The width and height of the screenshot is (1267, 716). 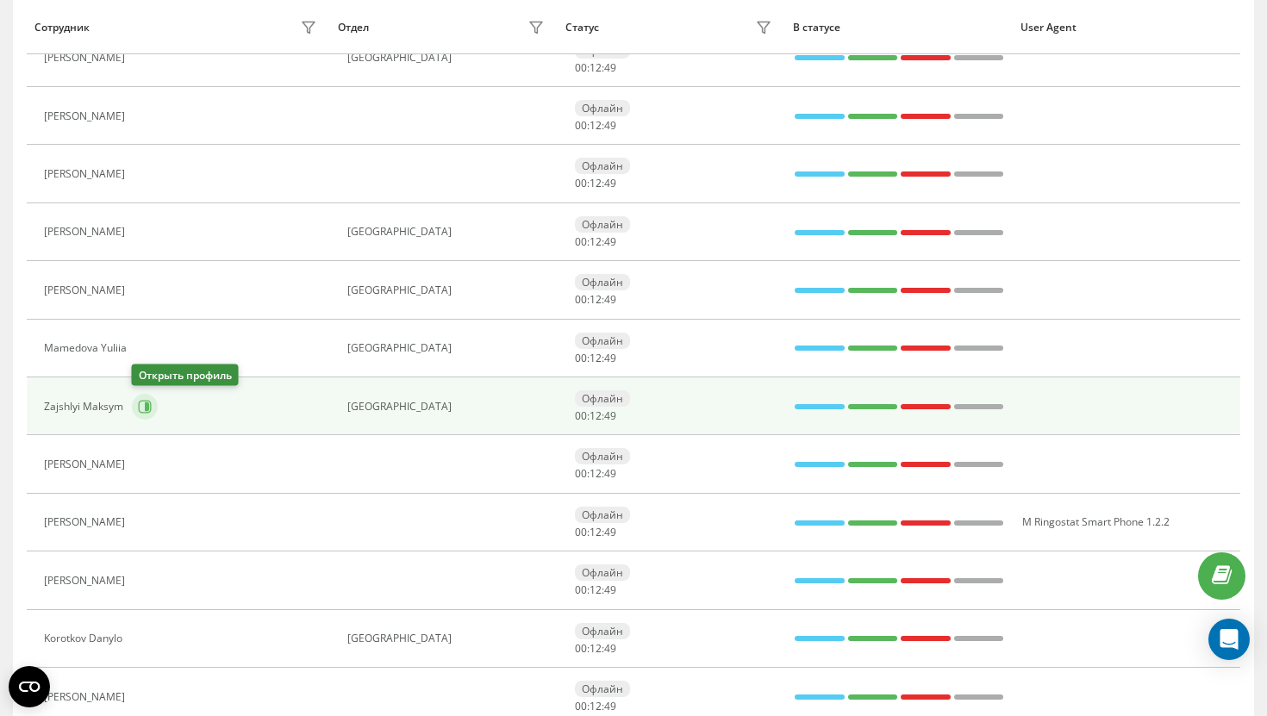 I want to click on div: Отдел, so click(x=353, y=28).